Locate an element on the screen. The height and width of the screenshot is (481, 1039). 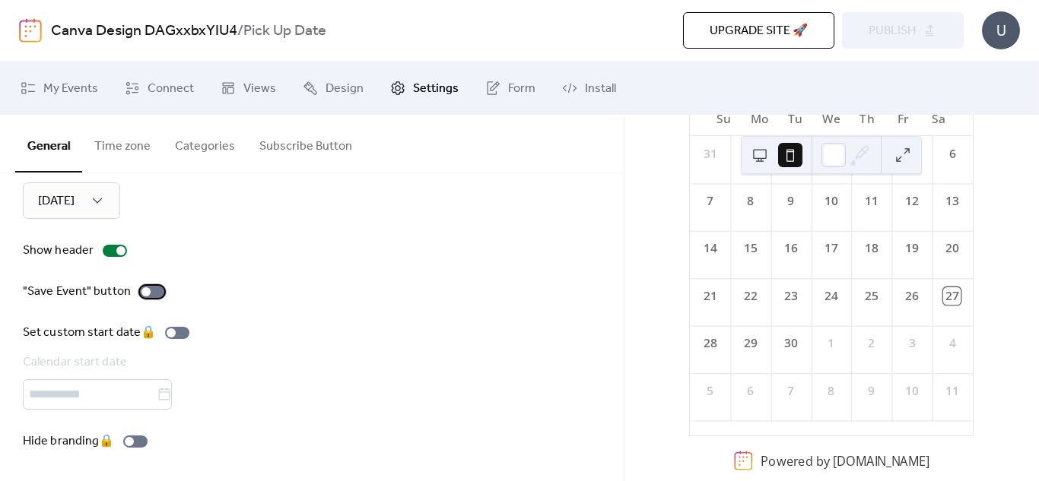
div: 13 is located at coordinates (952, 201).